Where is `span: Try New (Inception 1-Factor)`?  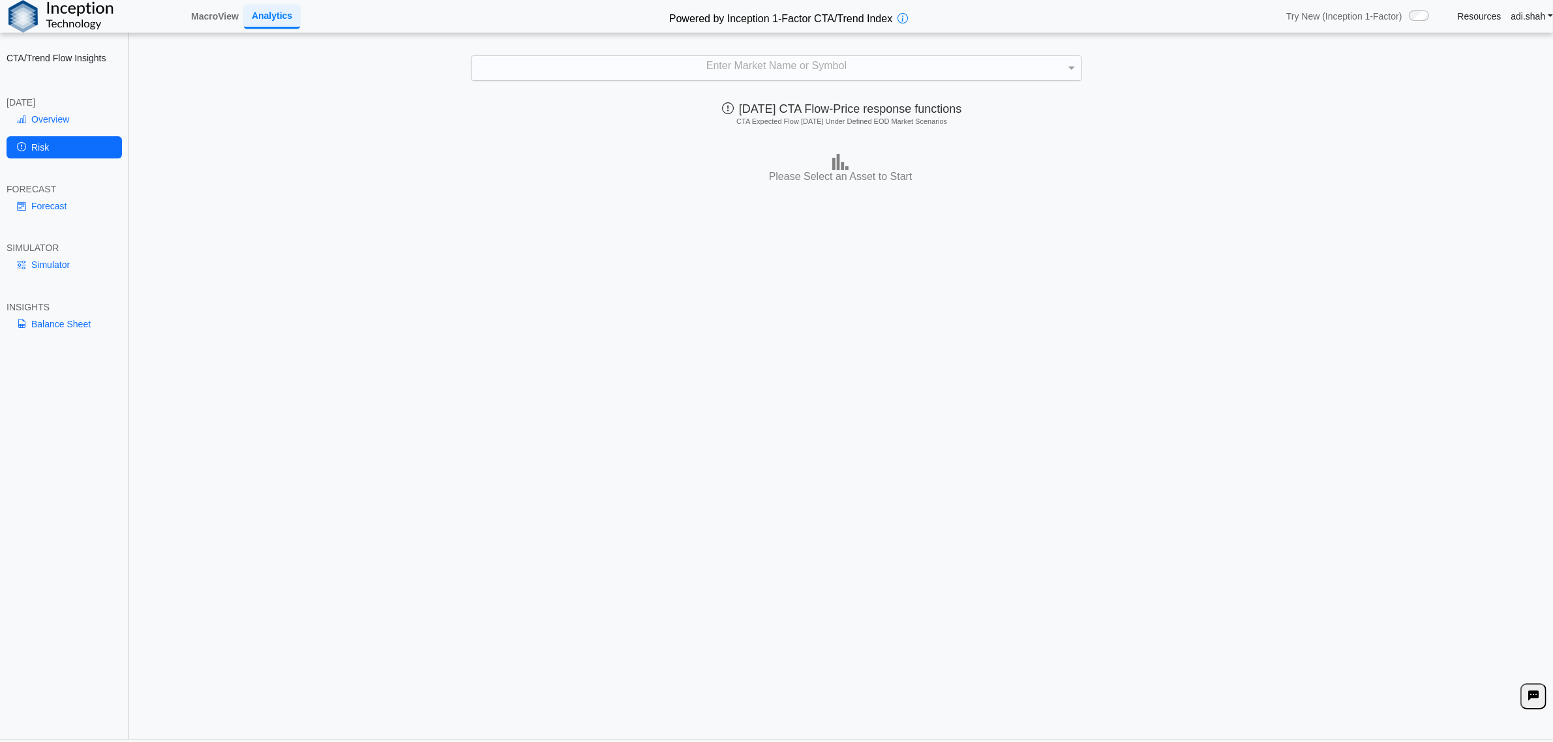 span: Try New (Inception 1-Factor) is located at coordinates (1344, 16).